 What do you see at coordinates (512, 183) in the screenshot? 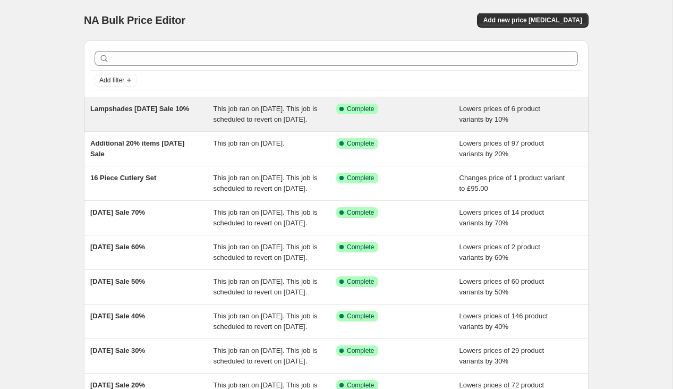
I see `span: Changes price of 1 product variant to £95.00` at bounding box center [512, 183].